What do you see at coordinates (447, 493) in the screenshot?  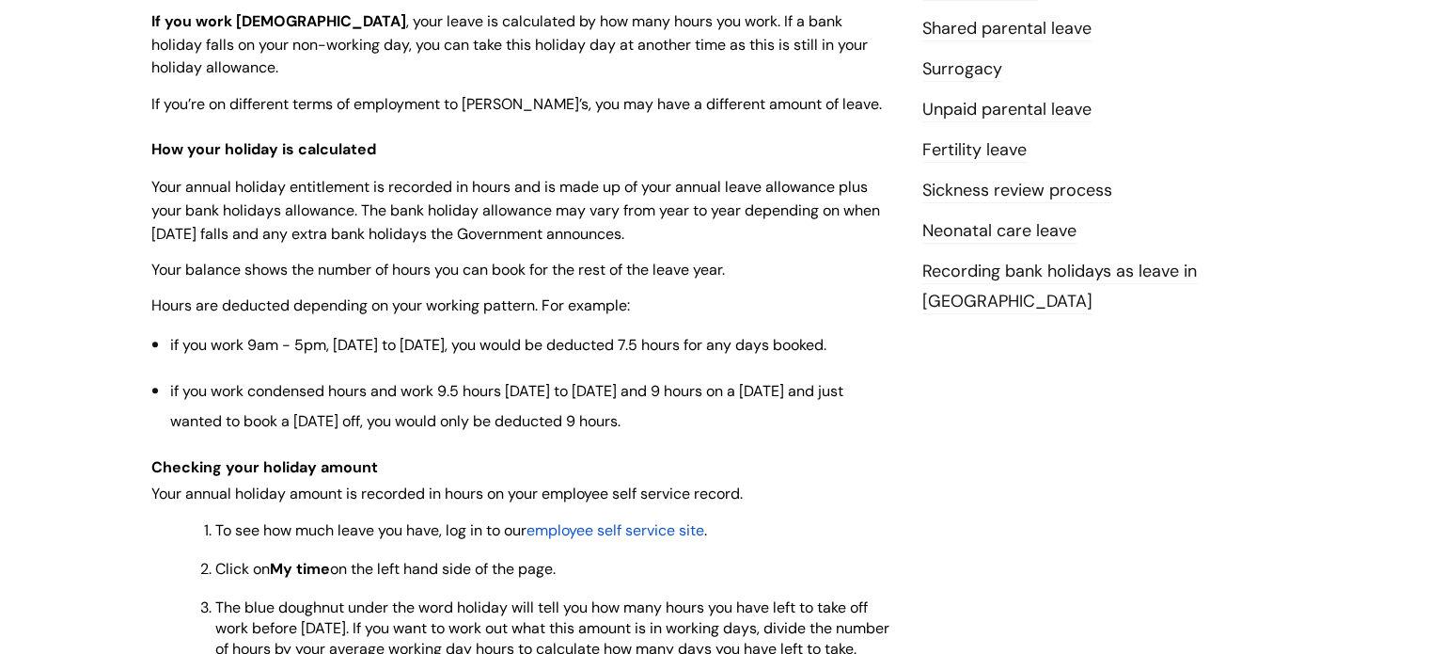 I see `span: Your annual holiday amount is recorded in hours on your employee self service record.` at bounding box center [447, 493].